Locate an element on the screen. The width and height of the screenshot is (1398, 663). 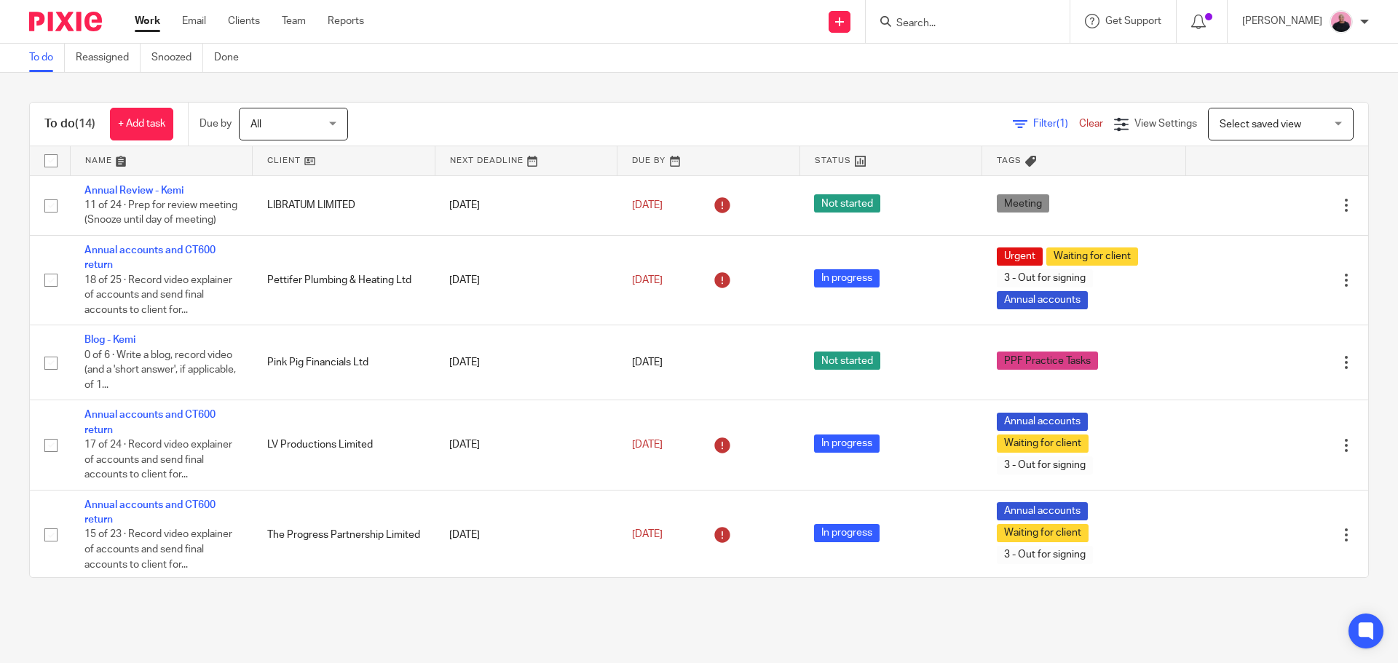
span: 17 of 24 · Record video explainer of accounts and send final accounts to client for... is located at coordinates (158, 459).